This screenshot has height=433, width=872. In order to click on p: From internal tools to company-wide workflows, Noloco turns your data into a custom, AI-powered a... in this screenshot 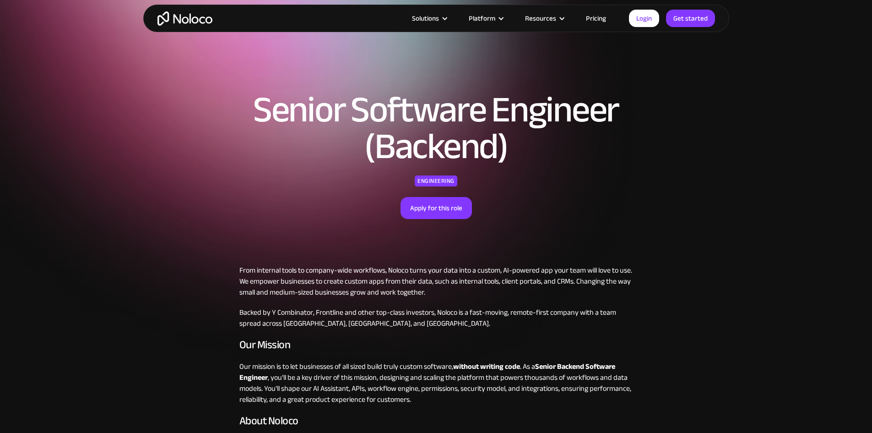, I will do `click(436, 281)`.